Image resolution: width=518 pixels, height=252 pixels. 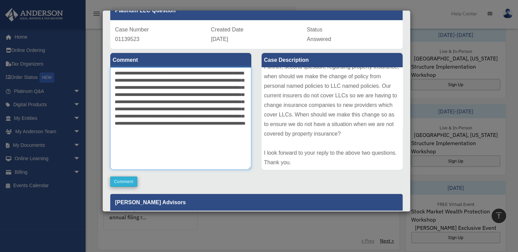 What do you see at coordinates (314, 29) in the screenshot?
I see `span: Status` at bounding box center [314, 29].